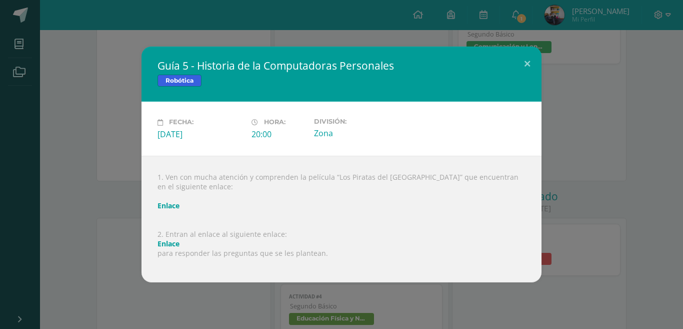 The width and height of the screenshot is (683, 329). I want to click on h2: Guía 5 - Historia de la Computadoras Personales, so click(342, 66).